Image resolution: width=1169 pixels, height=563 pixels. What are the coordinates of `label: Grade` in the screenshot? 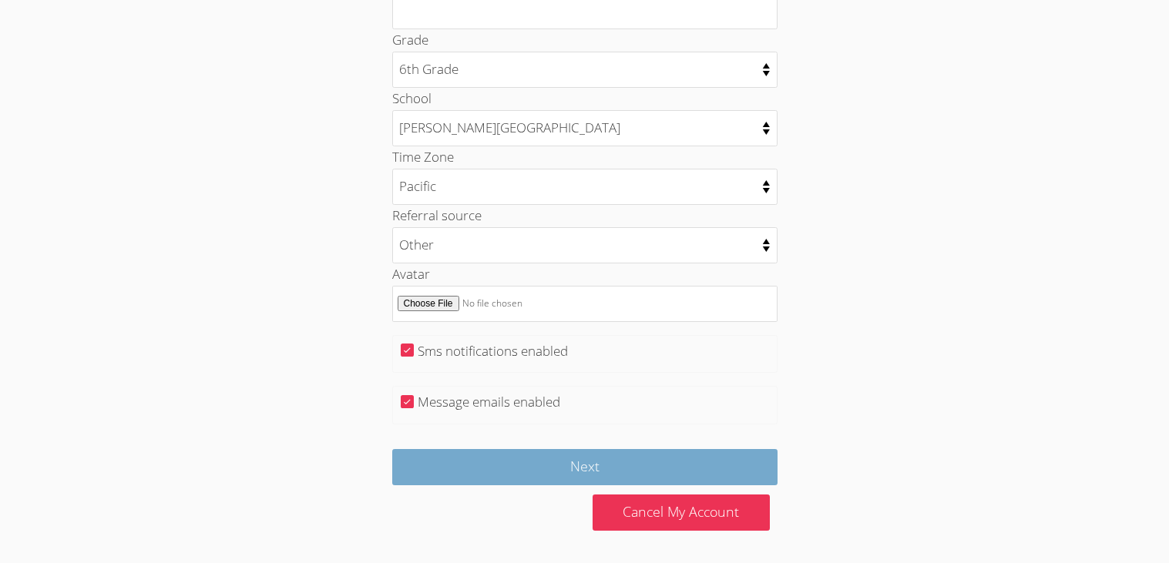 It's located at (410, 39).